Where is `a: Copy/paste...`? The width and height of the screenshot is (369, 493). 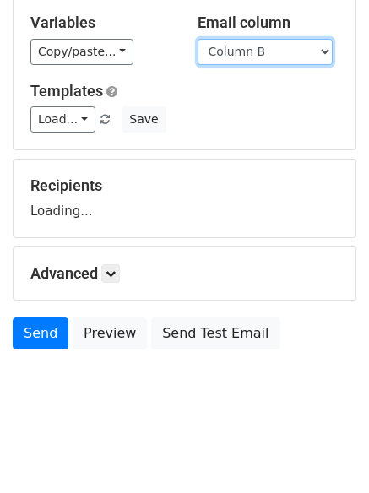
a: Copy/paste... is located at coordinates (82, 51).